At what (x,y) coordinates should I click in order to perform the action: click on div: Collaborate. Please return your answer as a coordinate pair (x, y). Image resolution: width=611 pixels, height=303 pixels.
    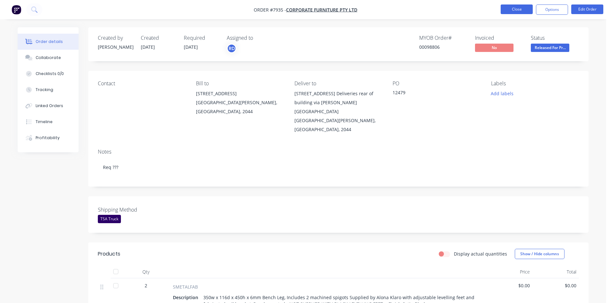
    Looking at the image, I should click on (48, 58).